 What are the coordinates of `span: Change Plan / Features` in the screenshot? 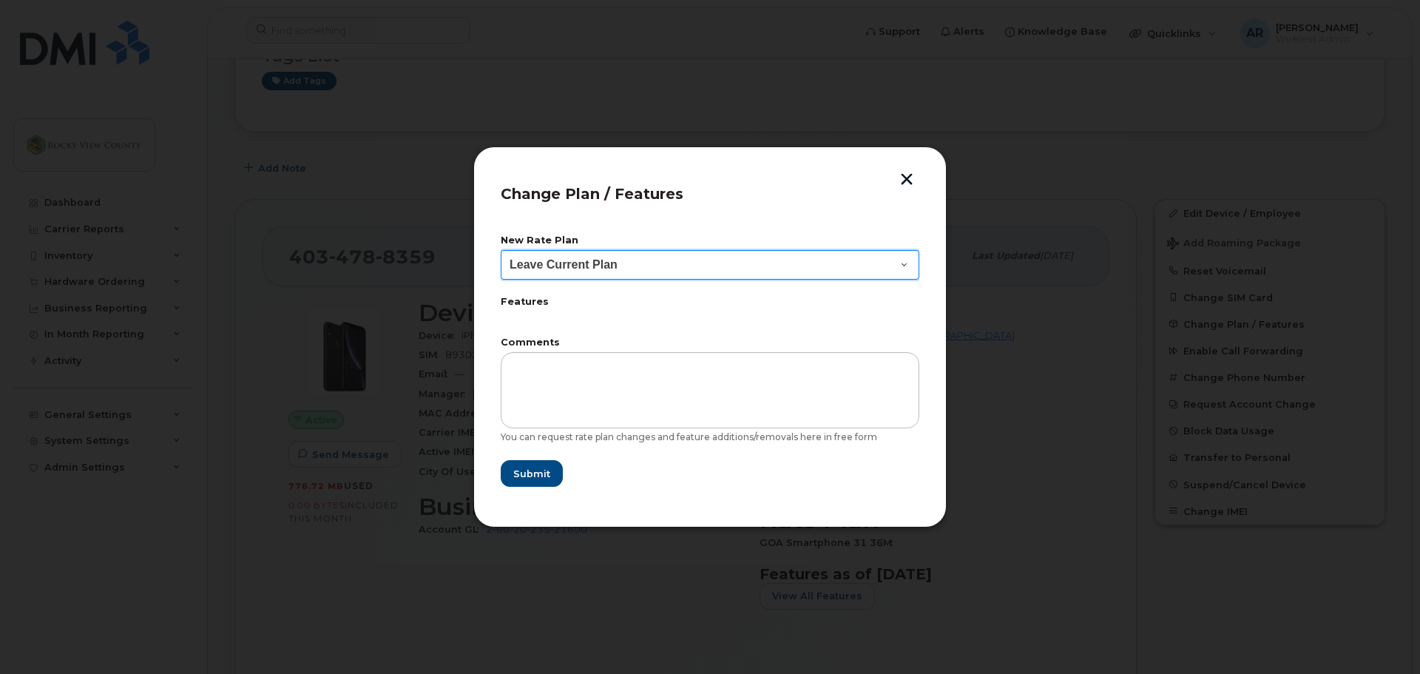 It's located at (592, 194).